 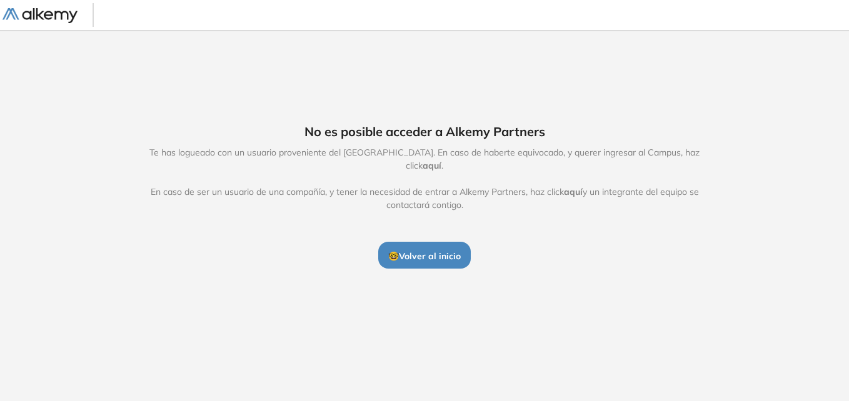 What do you see at coordinates (425, 255) in the screenshot?
I see `button: 🤓Volver al inicio` at bounding box center [425, 255].